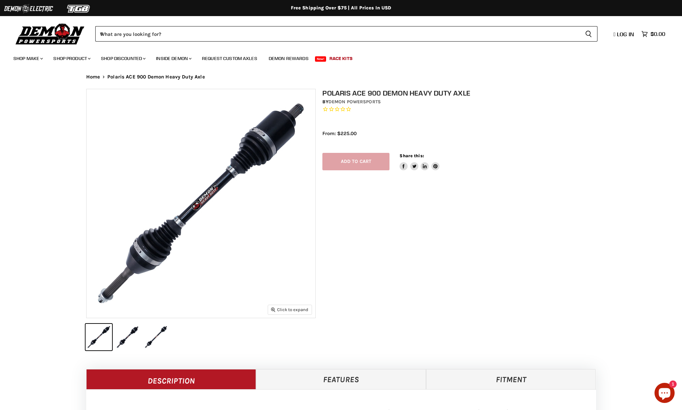  I want to click on a: Shop Make, so click(27, 58).